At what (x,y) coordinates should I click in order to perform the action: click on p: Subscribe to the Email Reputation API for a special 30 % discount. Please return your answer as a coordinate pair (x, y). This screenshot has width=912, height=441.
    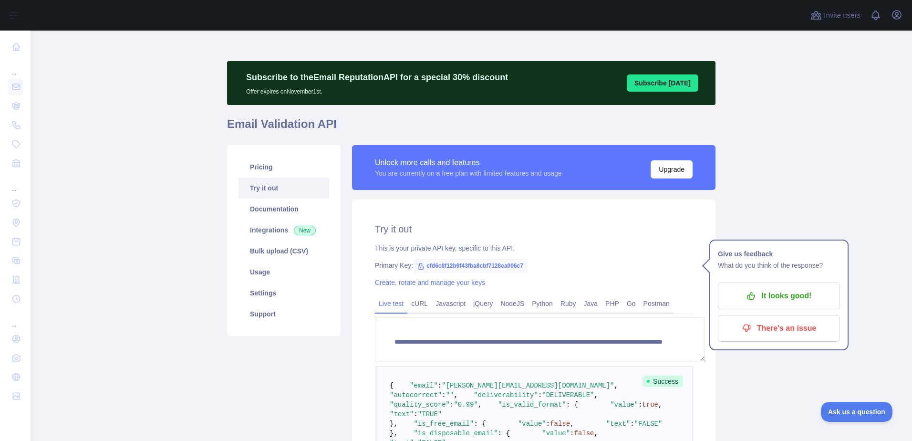
    Looking at the image, I should click on (377, 77).